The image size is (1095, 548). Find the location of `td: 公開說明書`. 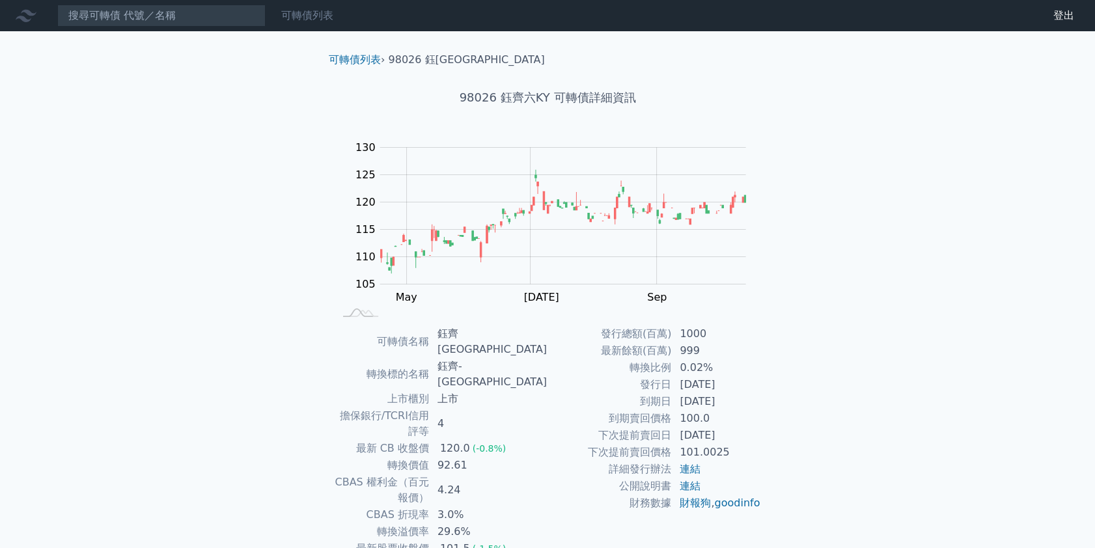

td: 公開說明書 is located at coordinates (610, 486).